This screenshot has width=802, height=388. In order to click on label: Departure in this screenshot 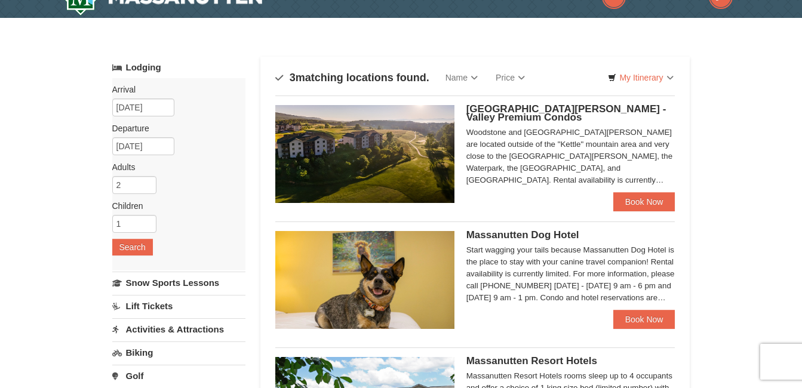, I will do `click(174, 128)`.